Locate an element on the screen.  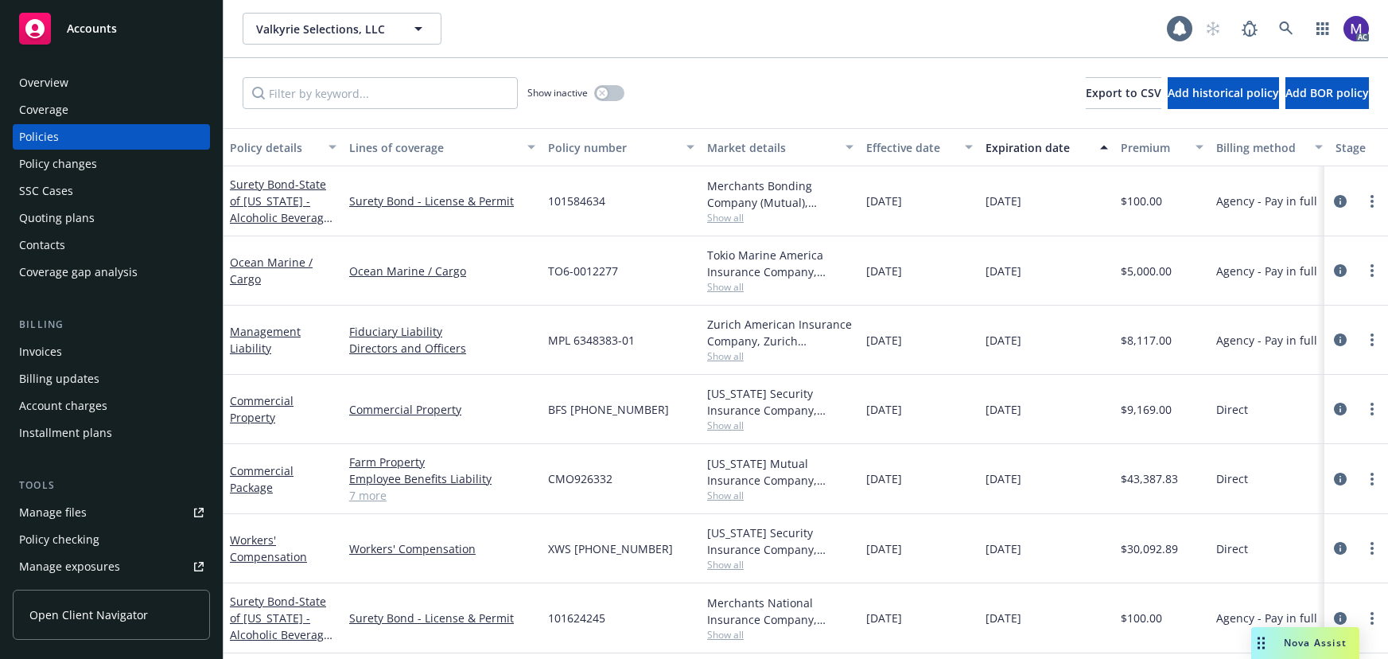
a: Management Liability is located at coordinates (265, 340).